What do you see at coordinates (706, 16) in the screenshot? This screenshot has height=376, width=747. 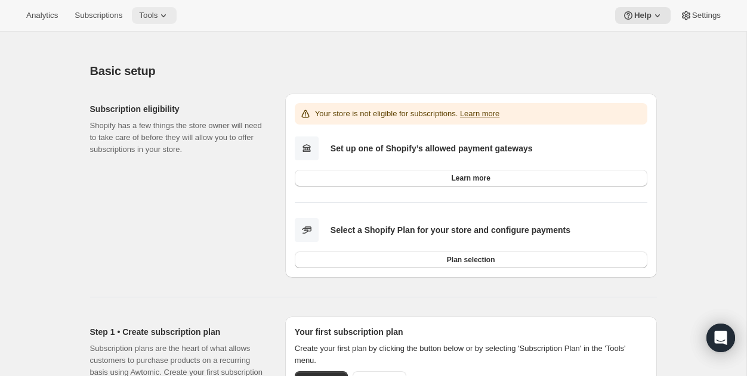 I see `span: Settings` at bounding box center [706, 16].